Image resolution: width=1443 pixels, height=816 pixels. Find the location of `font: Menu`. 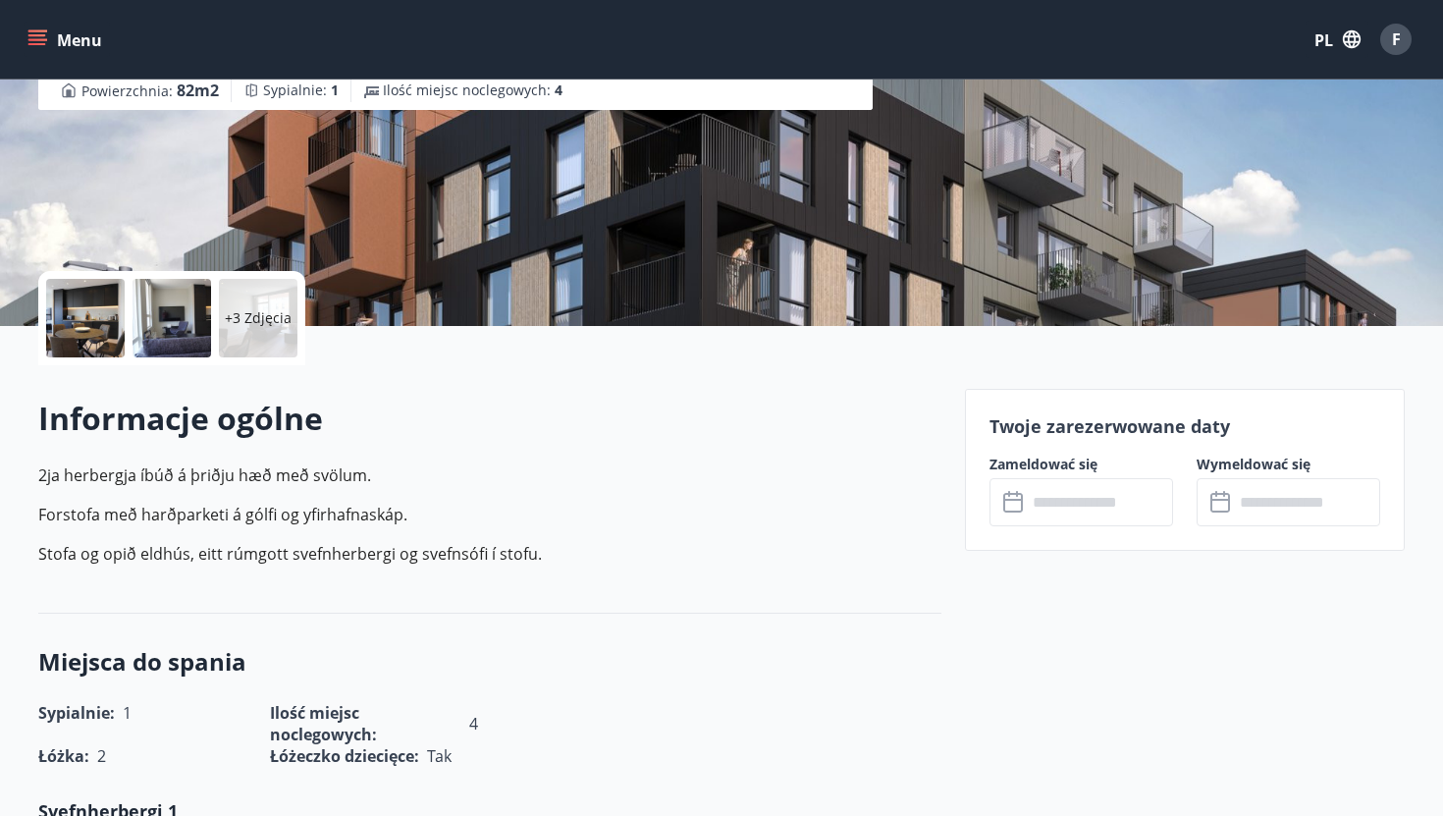

font: Menu is located at coordinates (80, 40).